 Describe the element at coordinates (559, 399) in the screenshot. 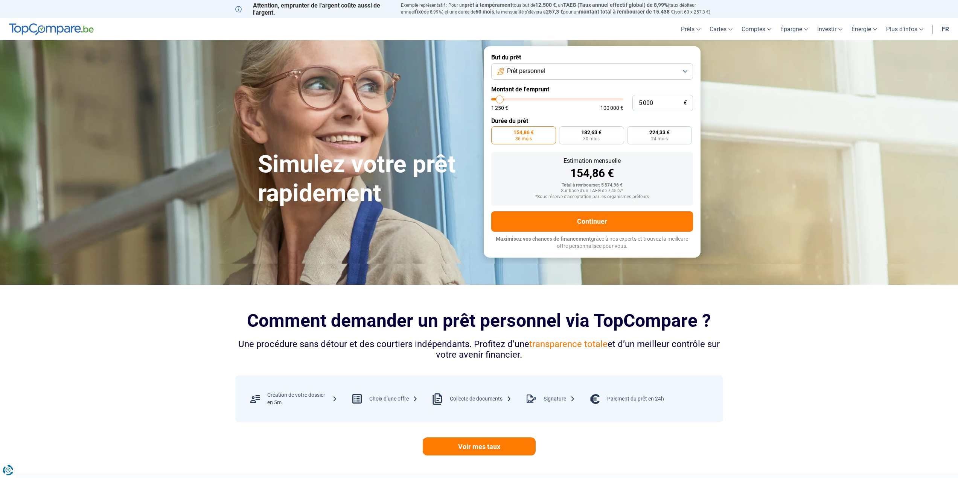

I see `div: Signature` at that location.